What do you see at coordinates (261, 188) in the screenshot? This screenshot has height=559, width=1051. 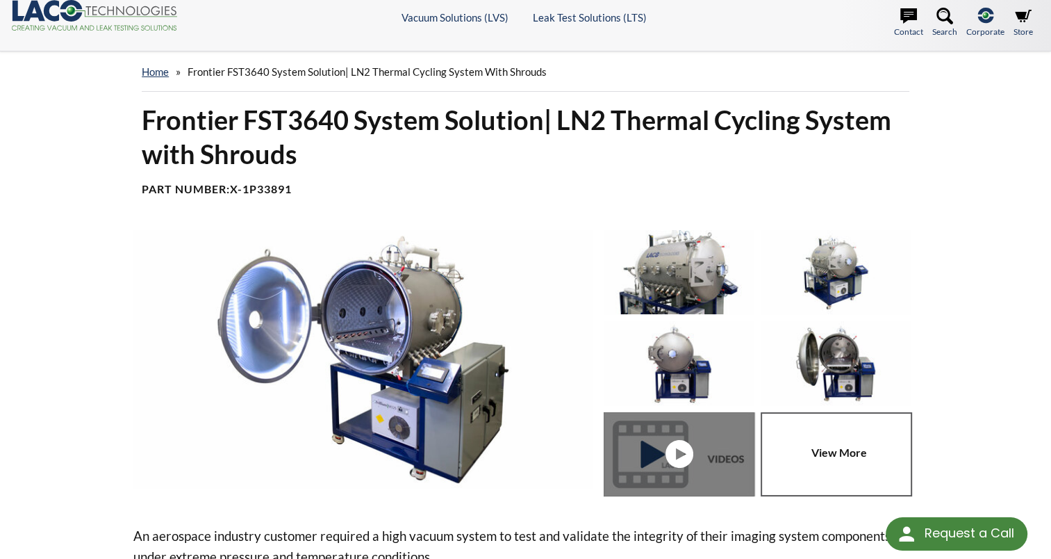 I see `b: X-1P33891` at bounding box center [261, 188].